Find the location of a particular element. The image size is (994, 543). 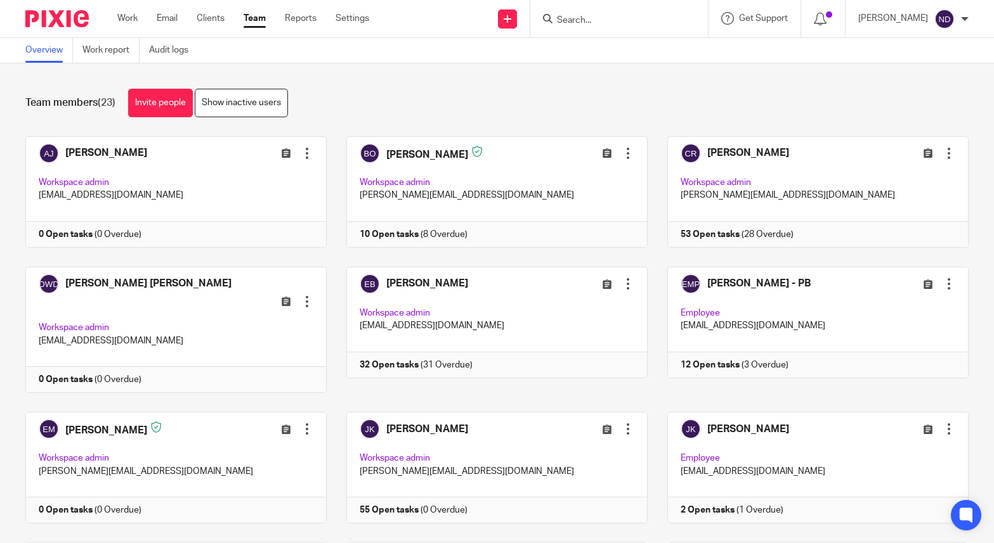

a: Team is located at coordinates (254, 18).